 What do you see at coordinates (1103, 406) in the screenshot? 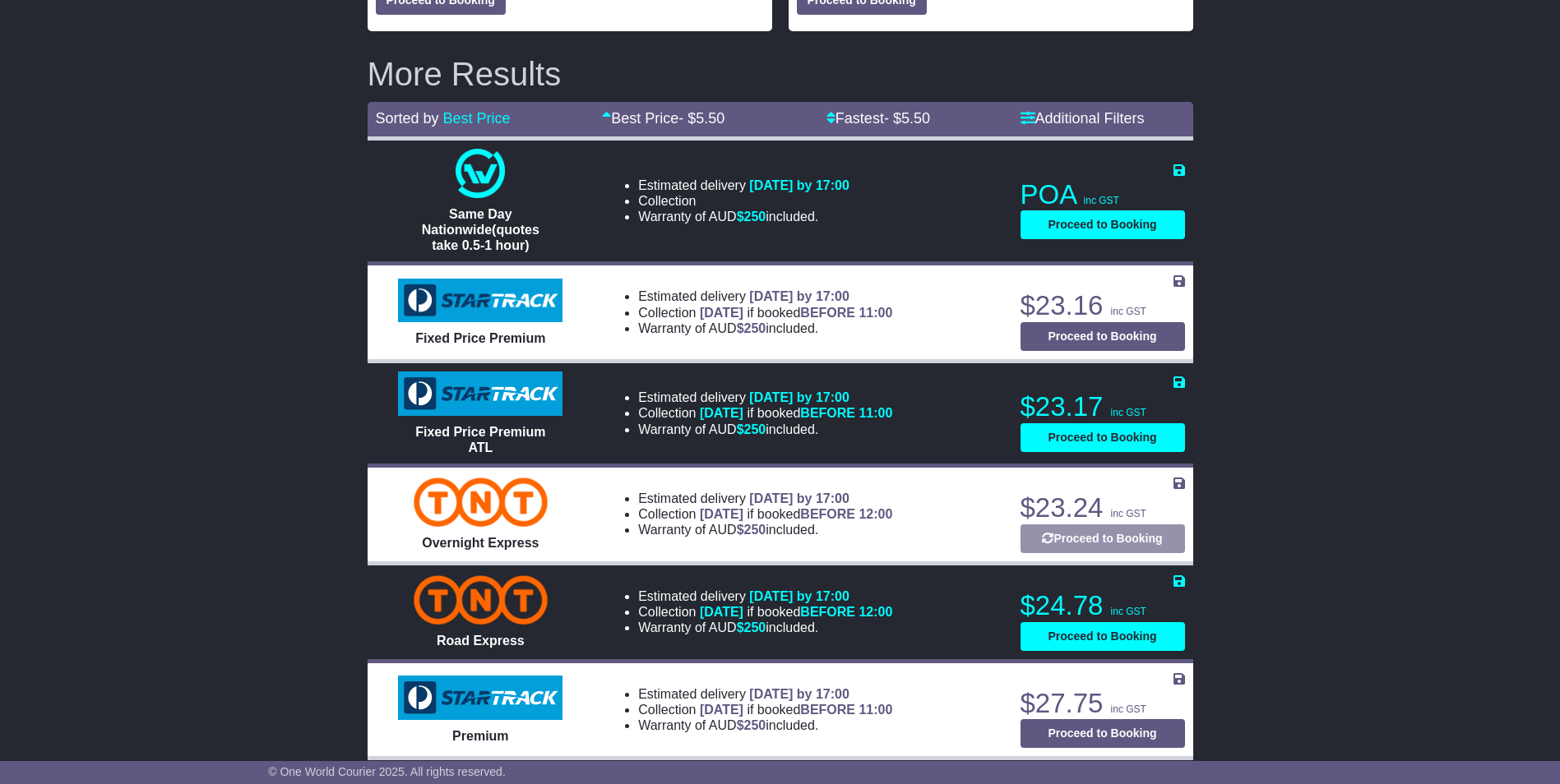
I see `p: $23.17` at bounding box center [1103, 406].